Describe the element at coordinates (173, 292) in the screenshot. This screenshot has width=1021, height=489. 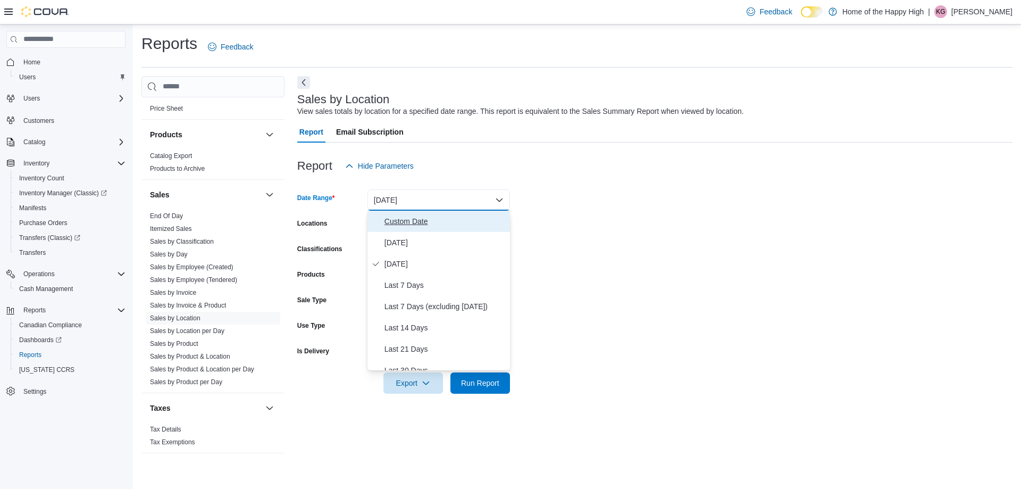
I see `span: Sales by Invoice` at that location.